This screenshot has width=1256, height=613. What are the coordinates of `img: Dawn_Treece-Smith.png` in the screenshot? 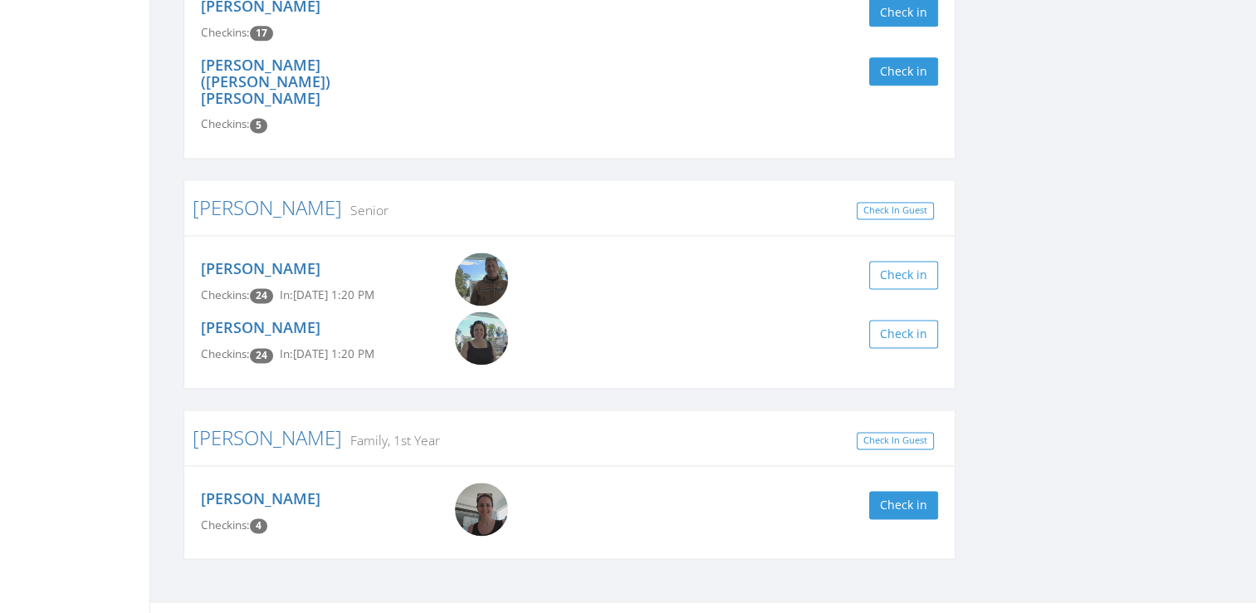 It's located at (481, 338).